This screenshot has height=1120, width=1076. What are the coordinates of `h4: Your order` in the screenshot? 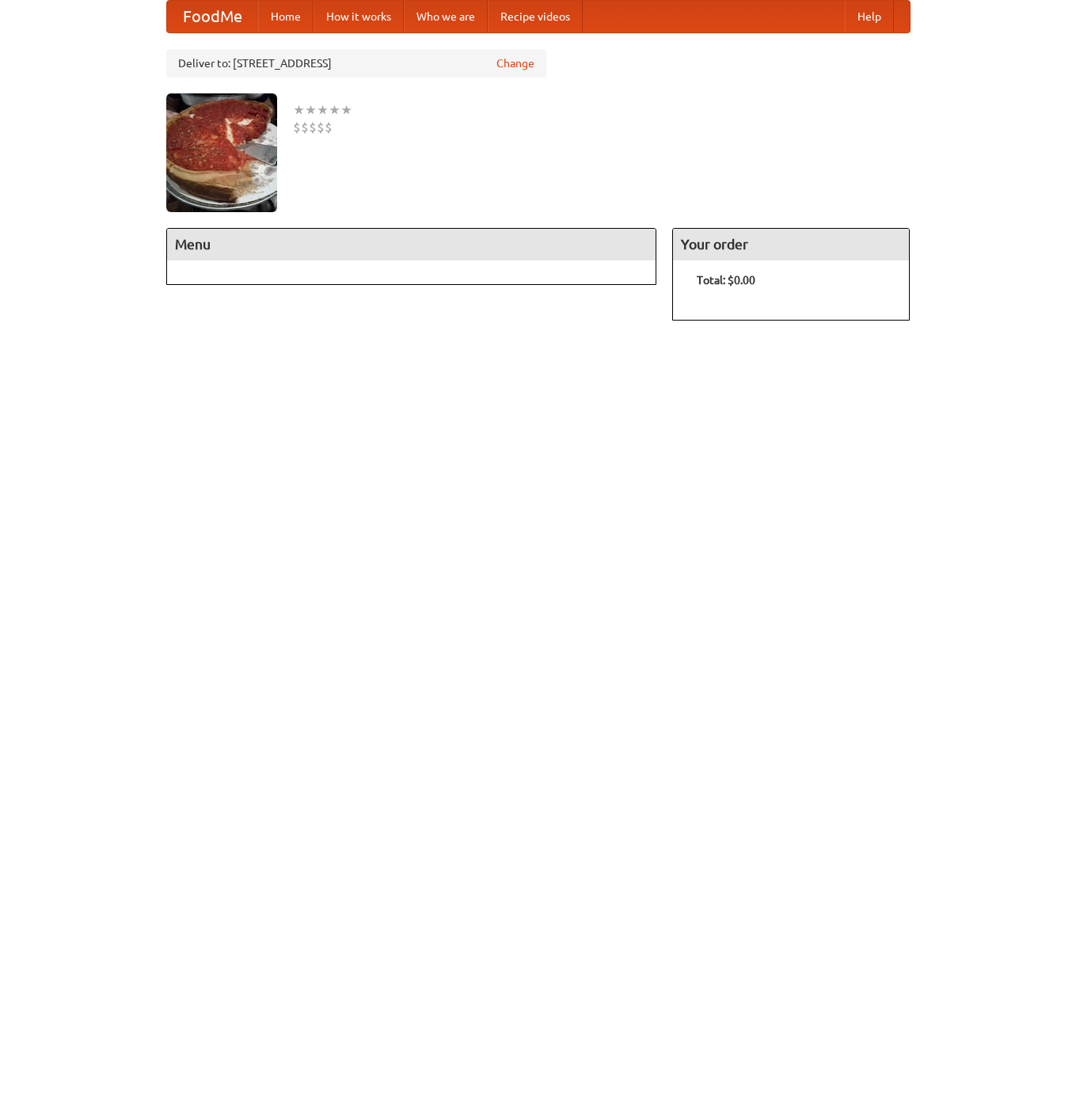 It's located at (791, 245).